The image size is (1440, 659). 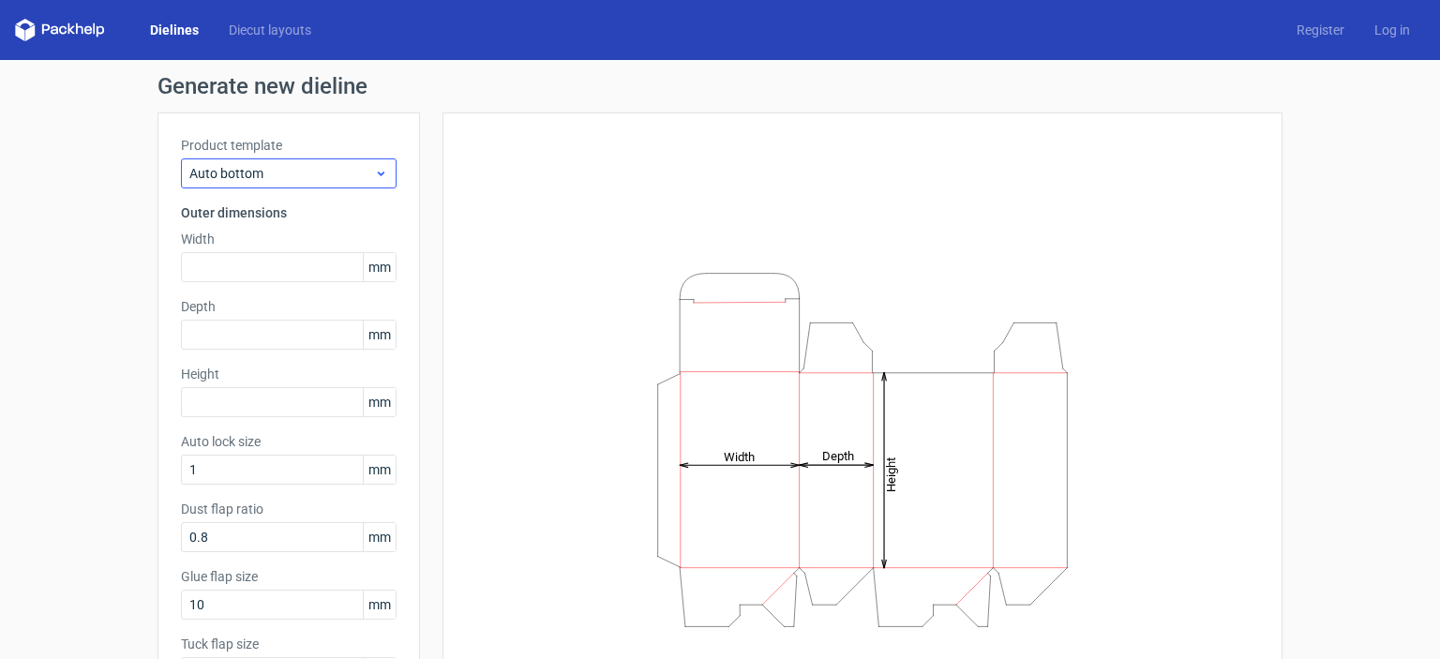 I want to click on a: Register, so click(x=1320, y=30).